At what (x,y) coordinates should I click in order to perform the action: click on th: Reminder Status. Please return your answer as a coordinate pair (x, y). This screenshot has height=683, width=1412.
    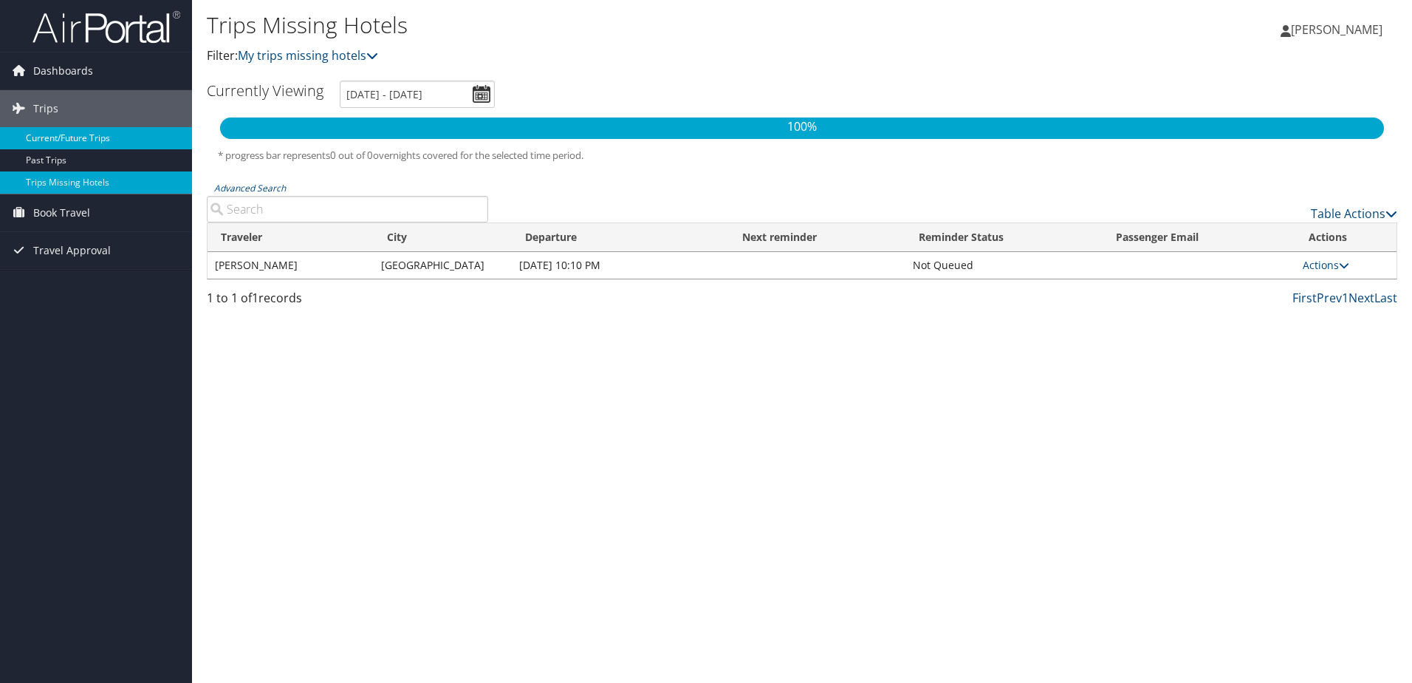
    Looking at the image, I should click on (1004, 237).